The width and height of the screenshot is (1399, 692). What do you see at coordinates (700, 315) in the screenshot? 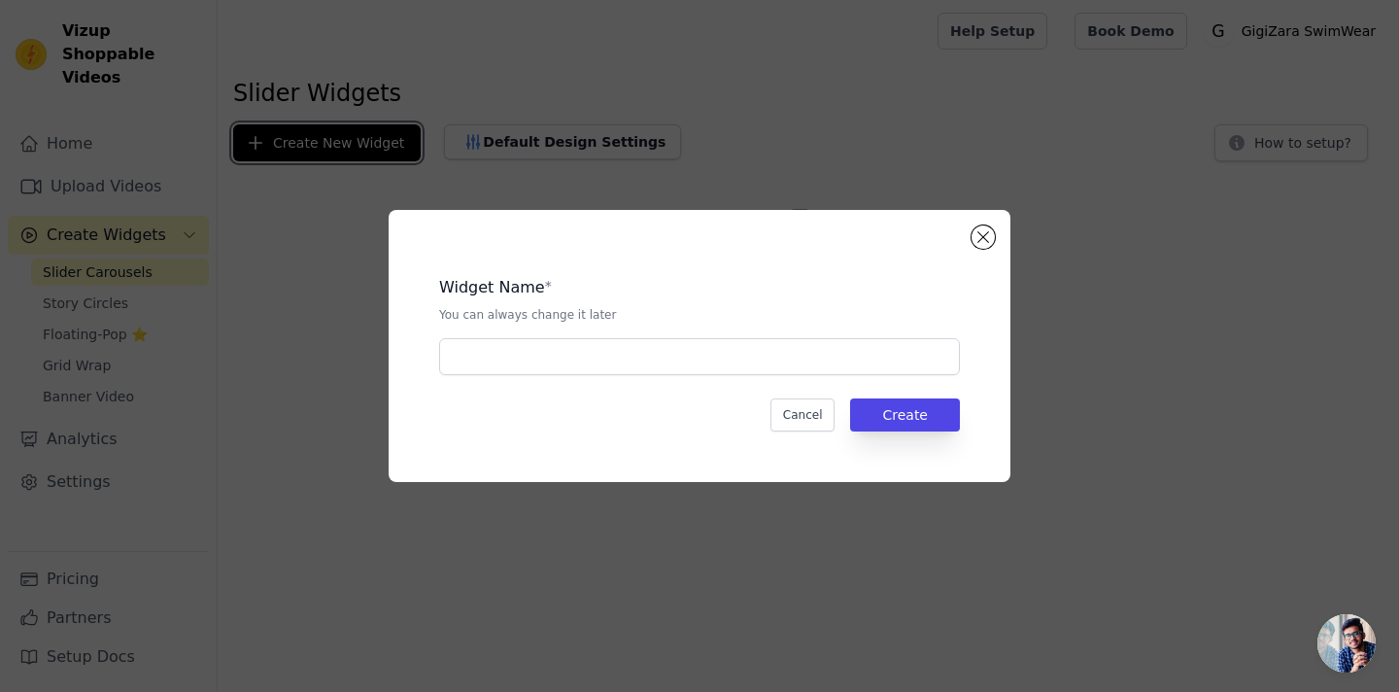
I see `p: You can always change it later` at bounding box center [700, 315].